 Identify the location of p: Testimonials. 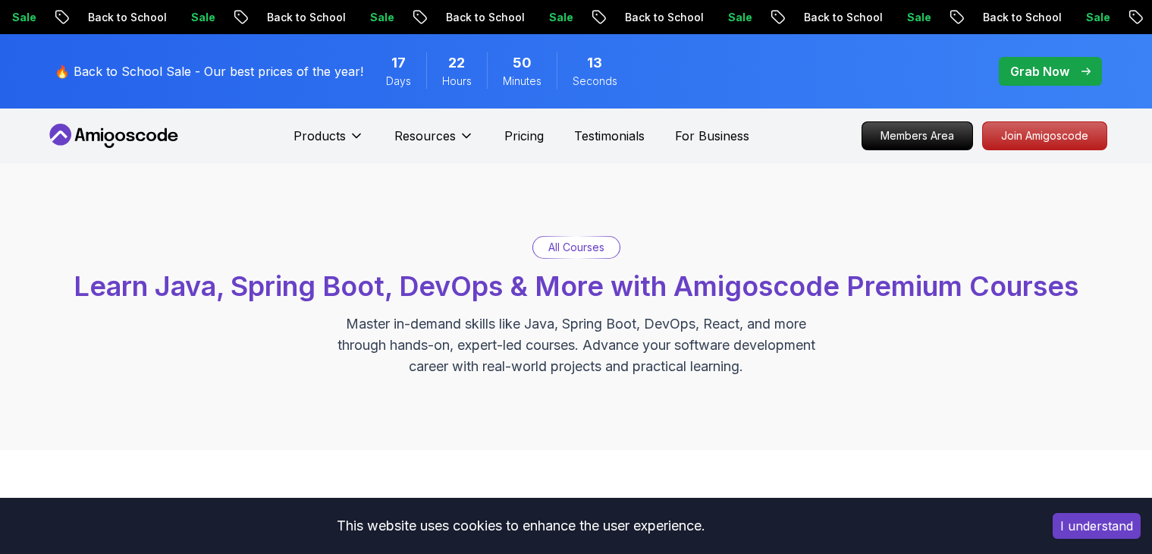
(609, 136).